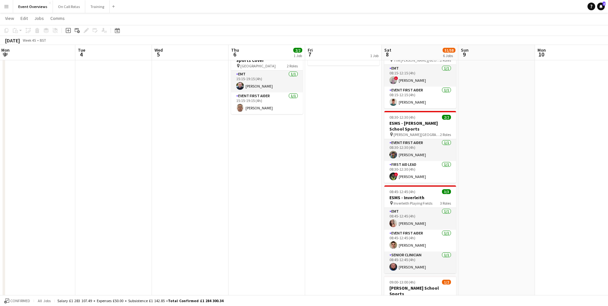  Describe the element at coordinates (57, 18) in the screenshot. I see `a: Comms` at that location.